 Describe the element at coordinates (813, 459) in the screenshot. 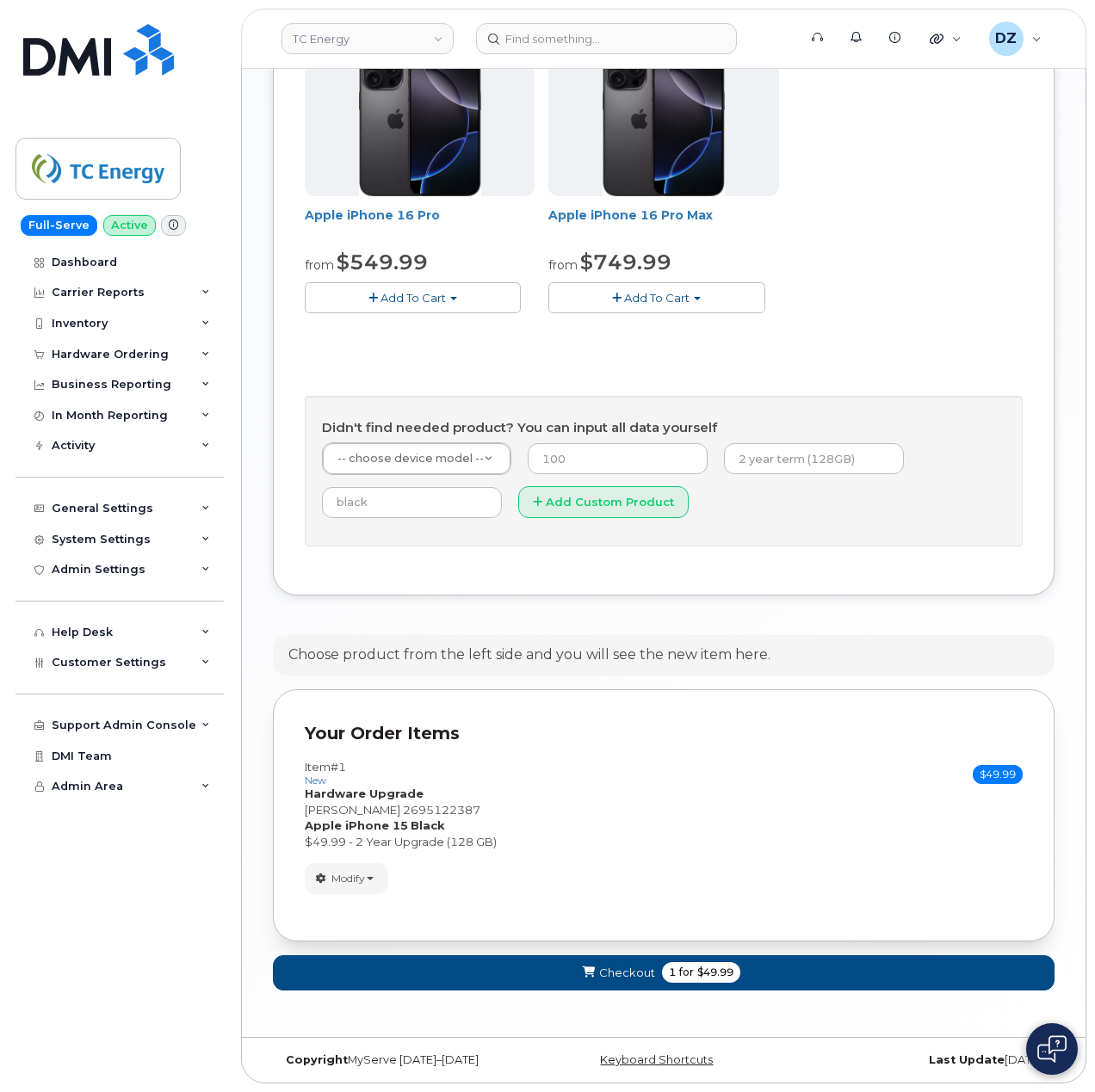

I see `input: 2 year term (128GB)` at that location.